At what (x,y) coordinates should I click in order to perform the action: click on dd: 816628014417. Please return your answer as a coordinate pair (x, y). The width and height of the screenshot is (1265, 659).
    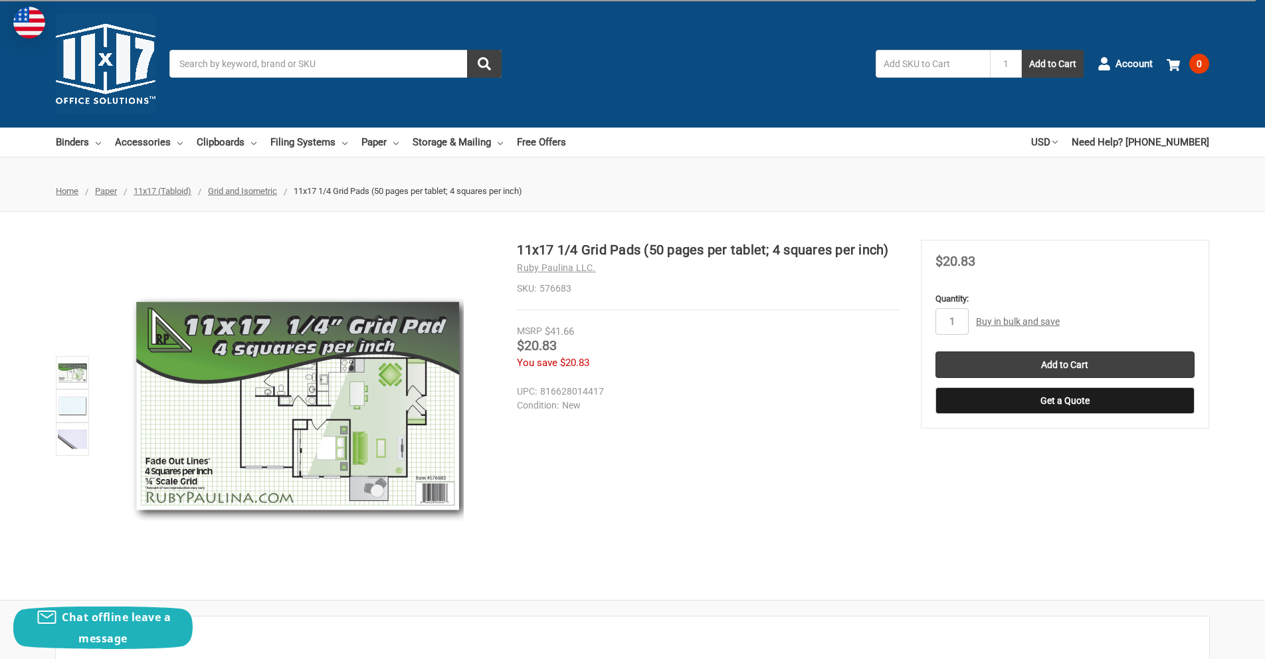
    Looking at the image, I should click on (705, 391).